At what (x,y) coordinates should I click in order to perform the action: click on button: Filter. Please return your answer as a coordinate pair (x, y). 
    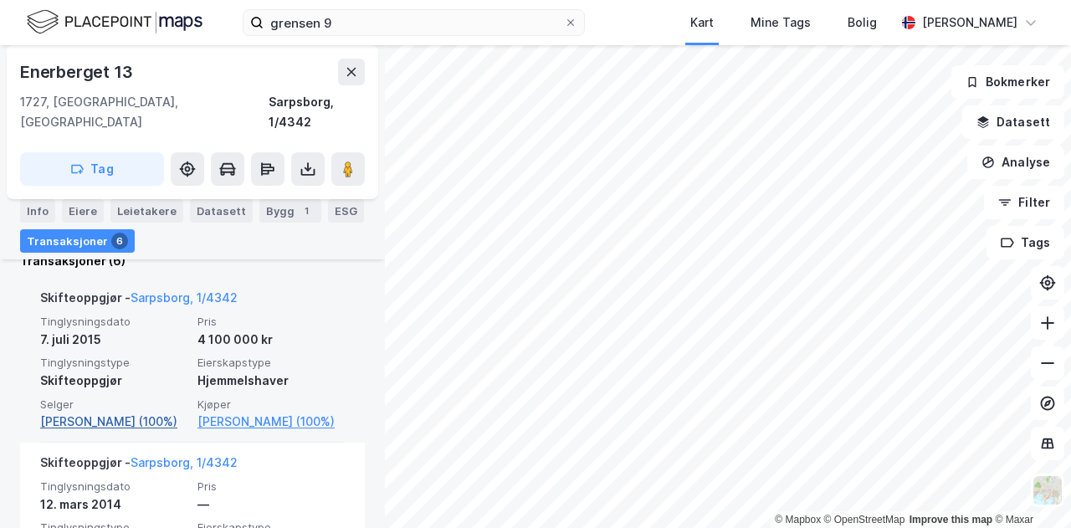
    Looking at the image, I should click on (1024, 202).